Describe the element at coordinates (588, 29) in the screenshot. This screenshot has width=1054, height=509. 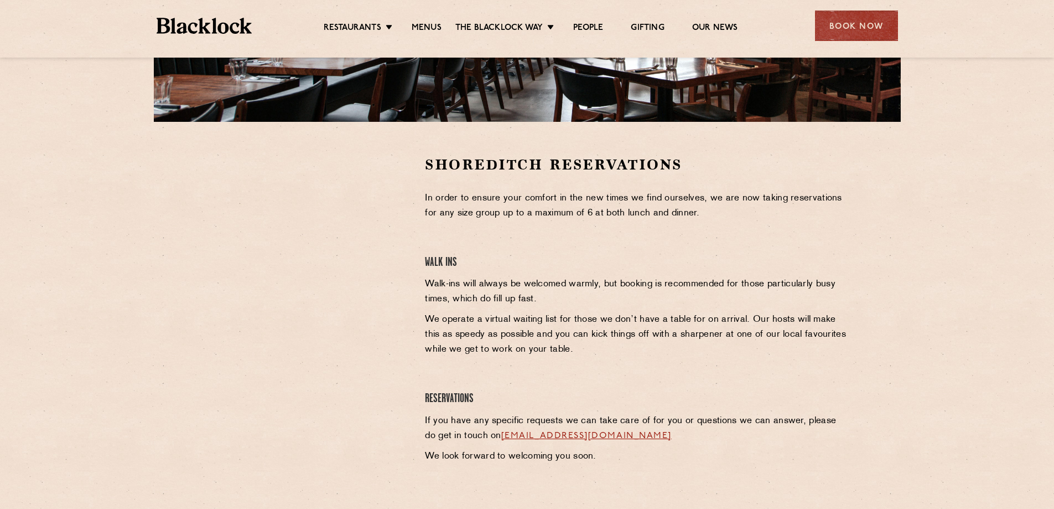
I see `a: People` at that location.